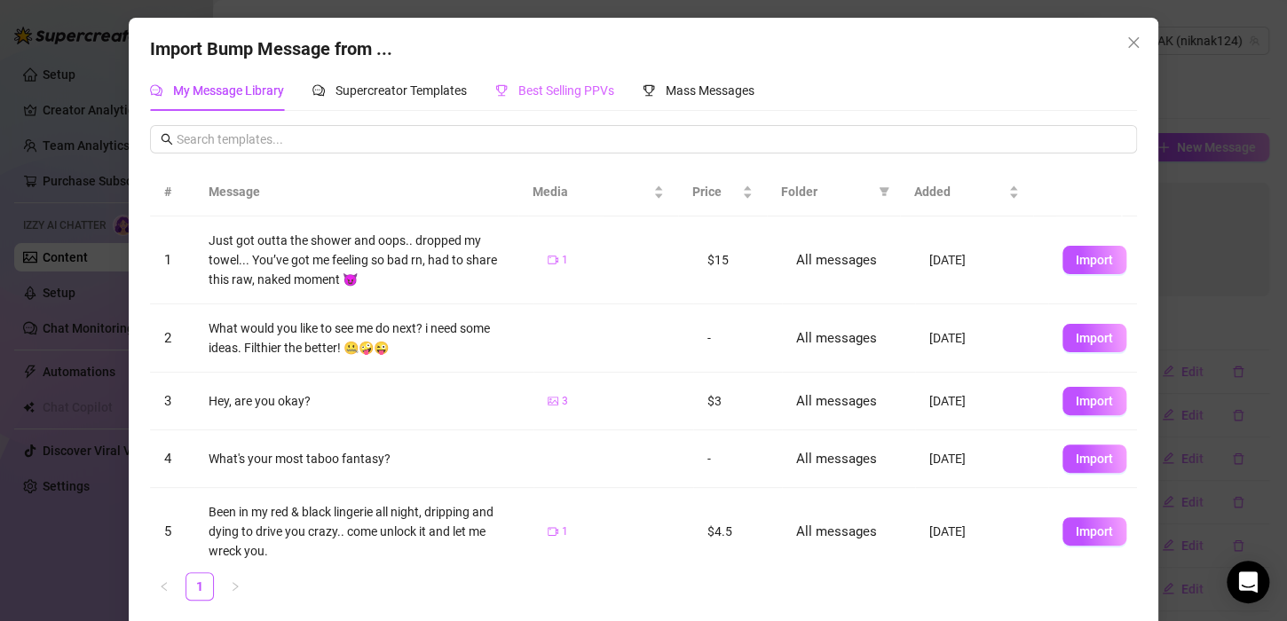  I want to click on div: What's your most taboo fantasy?, so click(364, 459).